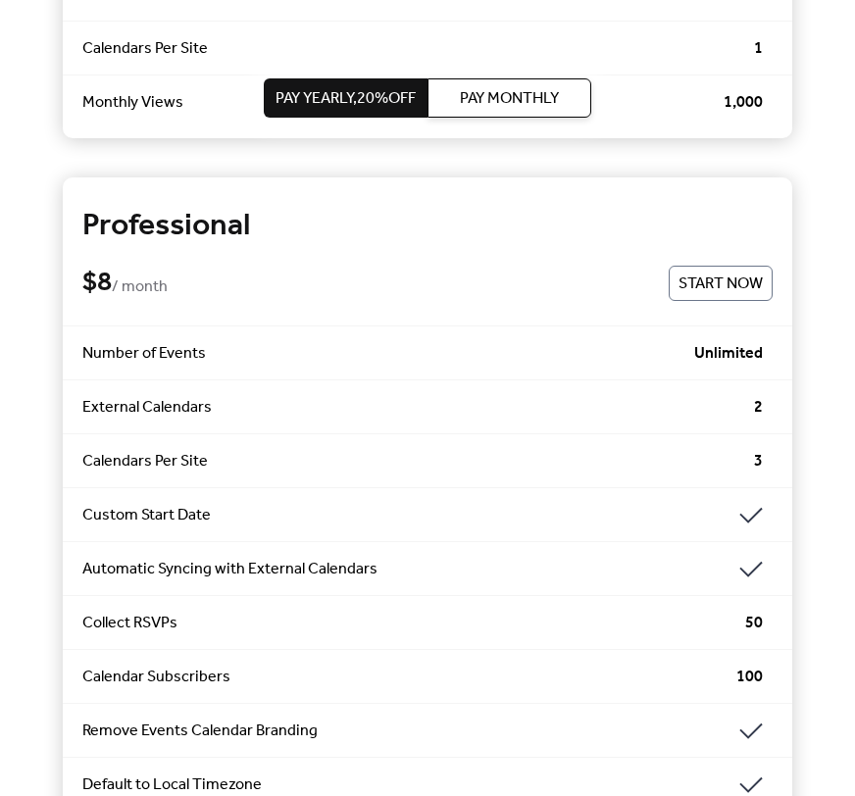 This screenshot has height=796, width=855. Describe the element at coordinates (754, 624) in the screenshot. I see `span: 50` at that location.